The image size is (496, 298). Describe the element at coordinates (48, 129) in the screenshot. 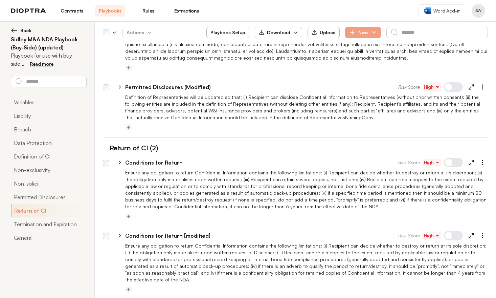

I see `button: Breach` at that location.